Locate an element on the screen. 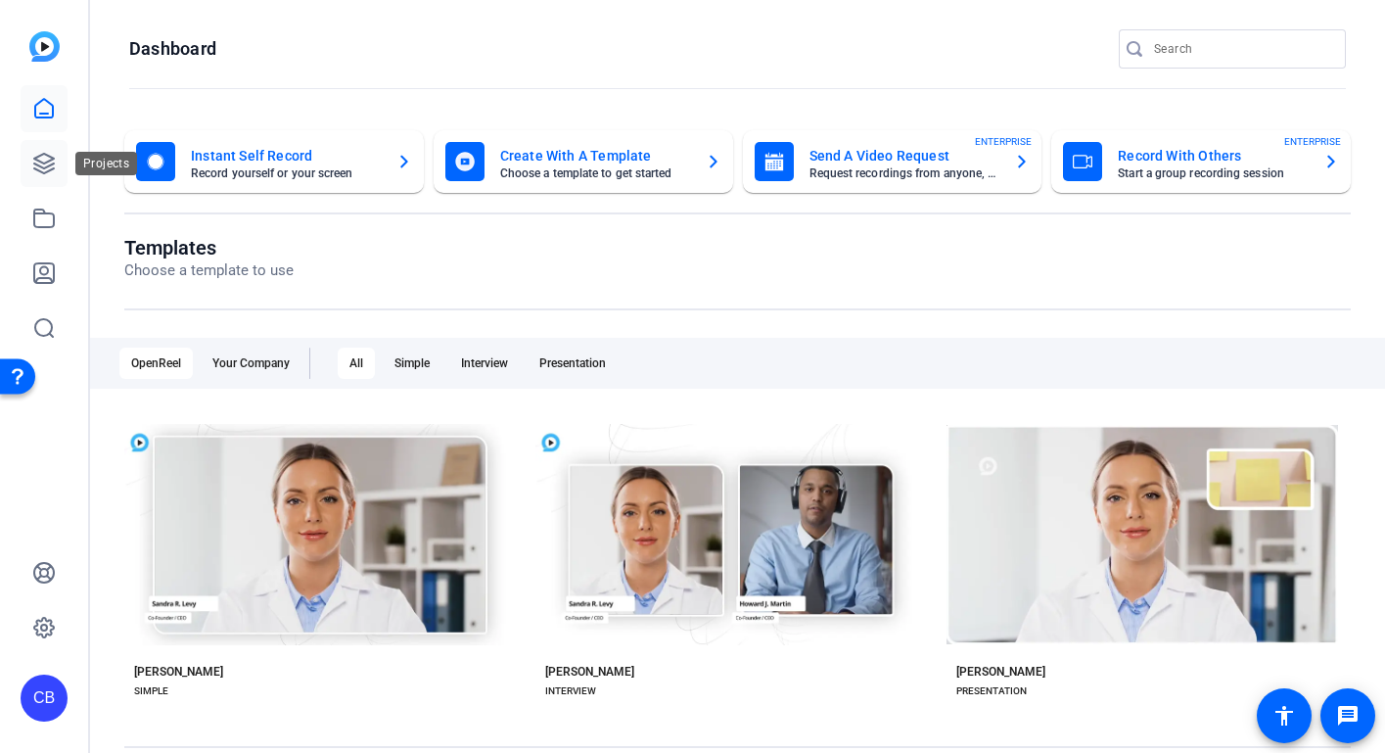  button: Send A Video RequestRequest recordings from anyone, anywhereENTERPRISE is located at coordinates (893, 162).